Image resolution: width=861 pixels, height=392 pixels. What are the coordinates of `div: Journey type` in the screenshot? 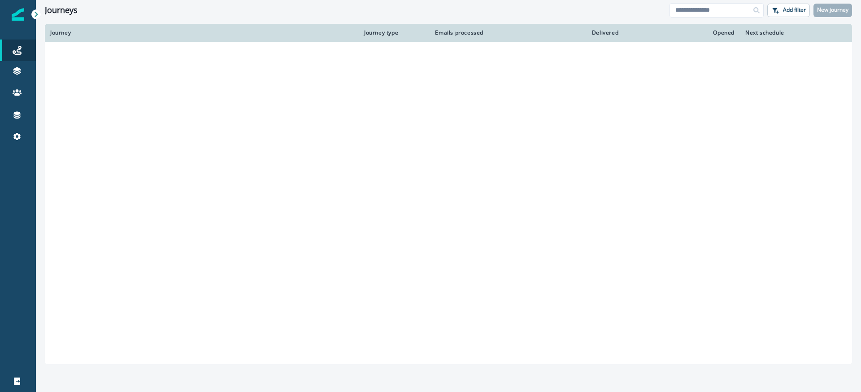 It's located at (393, 33).